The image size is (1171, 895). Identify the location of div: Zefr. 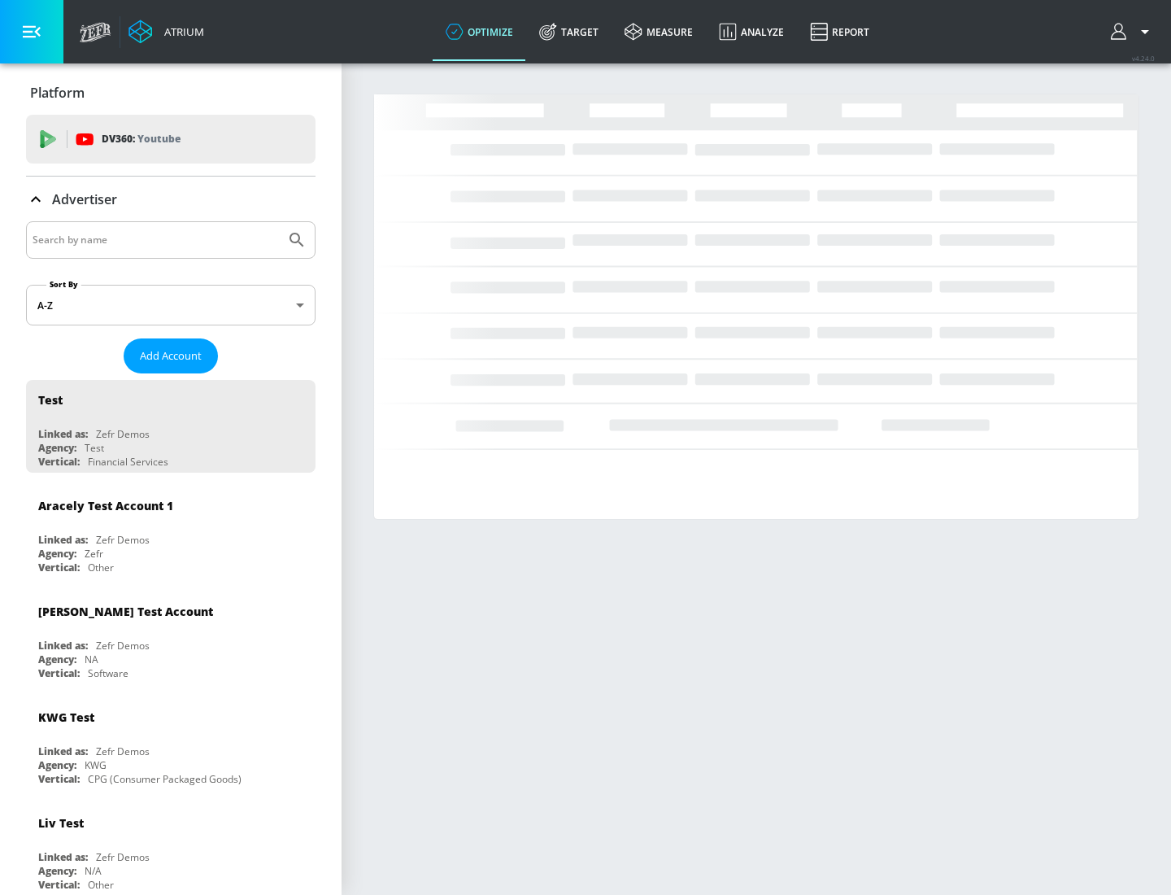
(94, 553).